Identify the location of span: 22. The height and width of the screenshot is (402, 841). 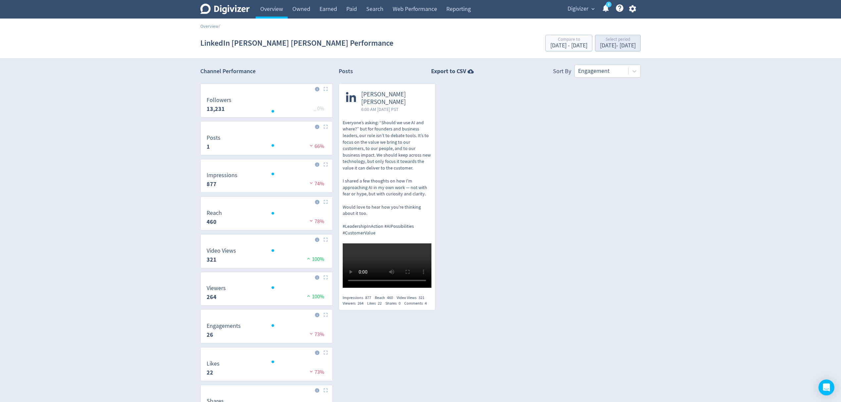
(380, 303).